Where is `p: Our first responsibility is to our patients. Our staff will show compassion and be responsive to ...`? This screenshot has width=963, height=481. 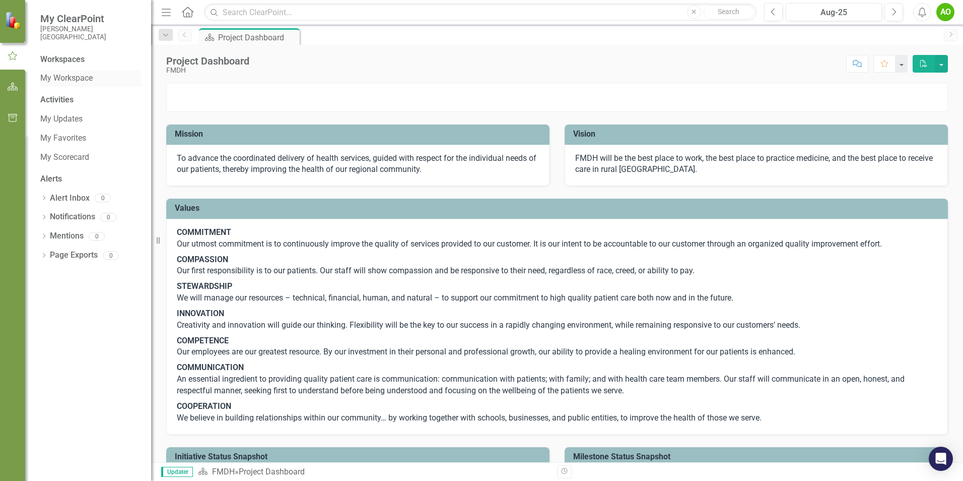
p: Our first responsibility is to our patients. Our staff will show compassion and be responsive to ... is located at coordinates (557, 266).